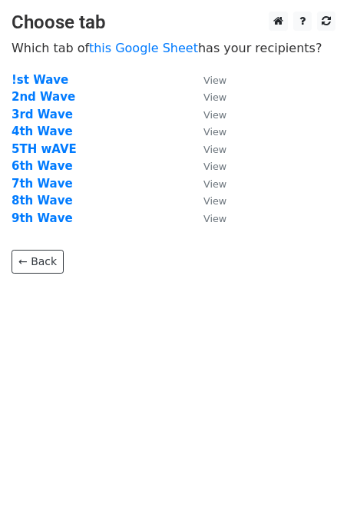  What do you see at coordinates (174, 22) in the screenshot?
I see `h3: Choose tab` at bounding box center [174, 22].